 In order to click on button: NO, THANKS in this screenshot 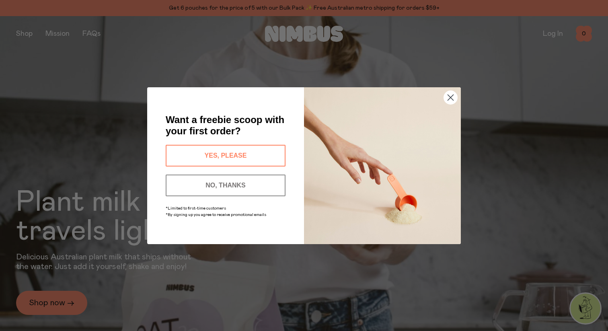, I will do `click(225, 185)`.